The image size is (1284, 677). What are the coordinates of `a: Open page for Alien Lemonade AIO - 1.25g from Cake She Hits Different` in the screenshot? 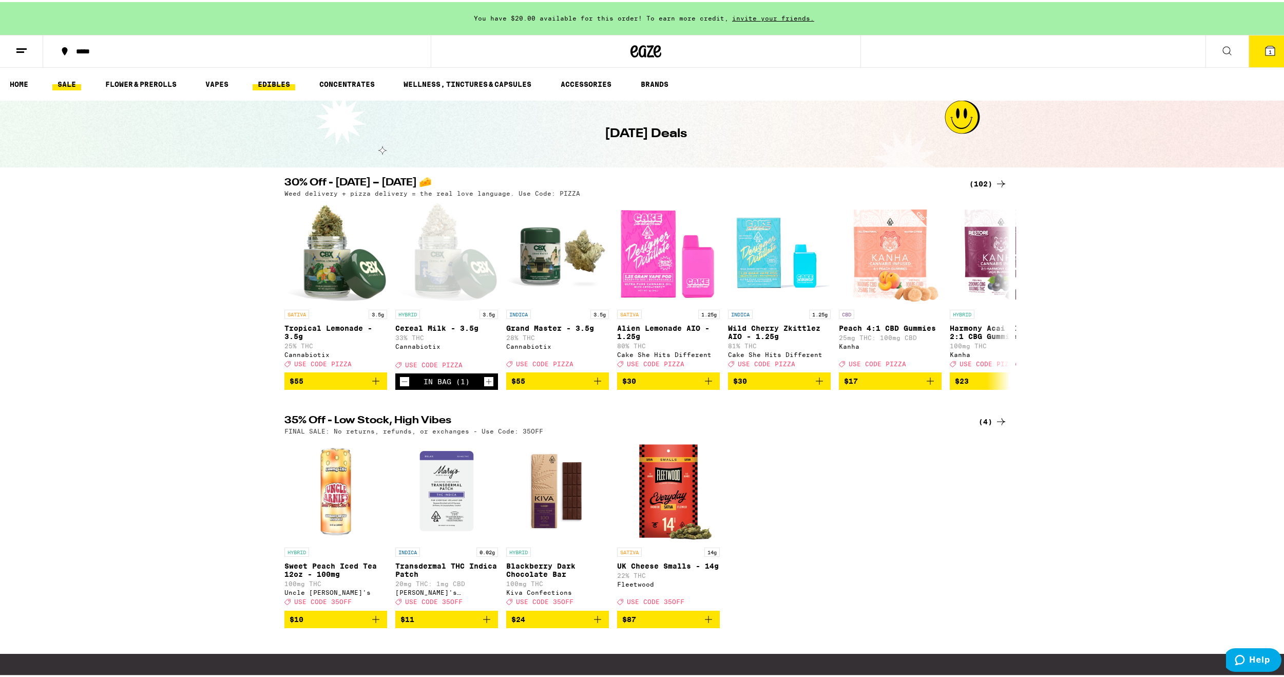 It's located at (668, 285).